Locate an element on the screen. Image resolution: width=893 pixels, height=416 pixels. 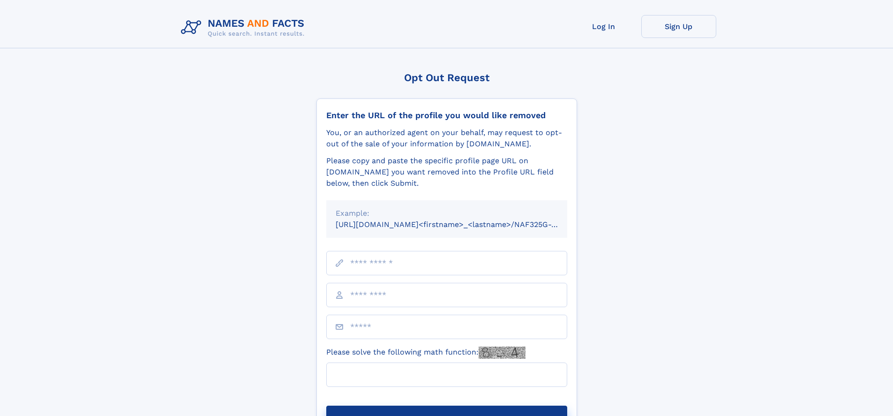
label: Please solve the following math function: is located at coordinates (426, 352).